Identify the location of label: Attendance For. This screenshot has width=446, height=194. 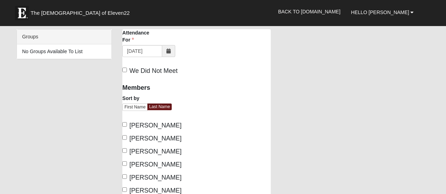
(137, 36).